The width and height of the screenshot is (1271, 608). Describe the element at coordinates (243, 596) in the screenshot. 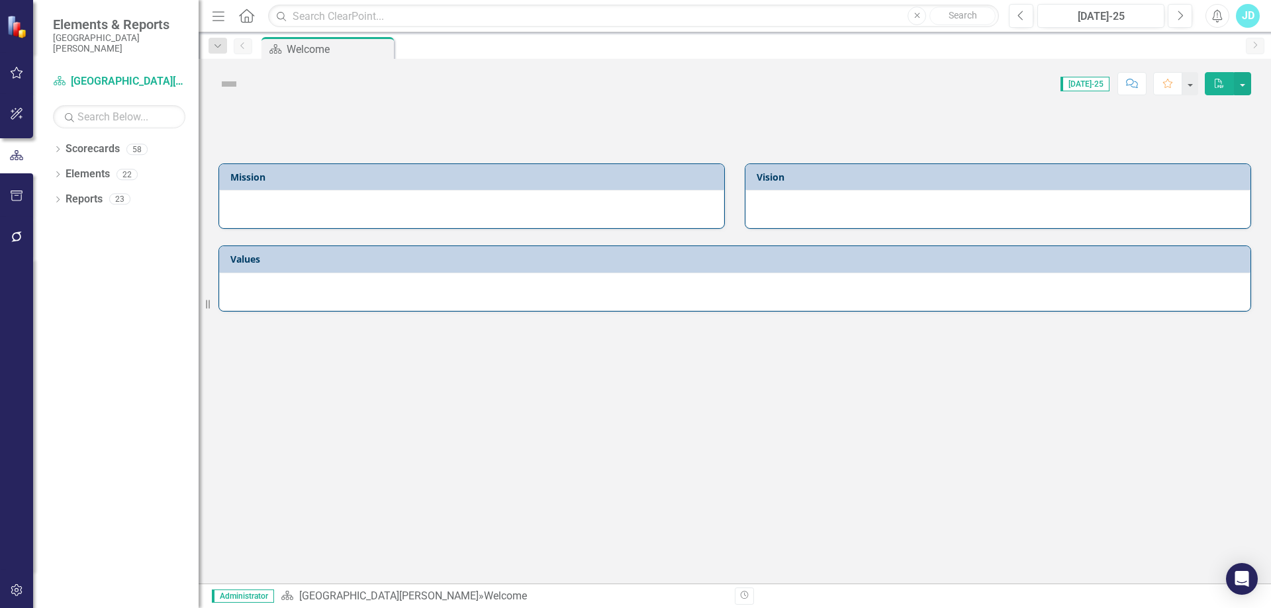

I see `span: Administrator` at that location.